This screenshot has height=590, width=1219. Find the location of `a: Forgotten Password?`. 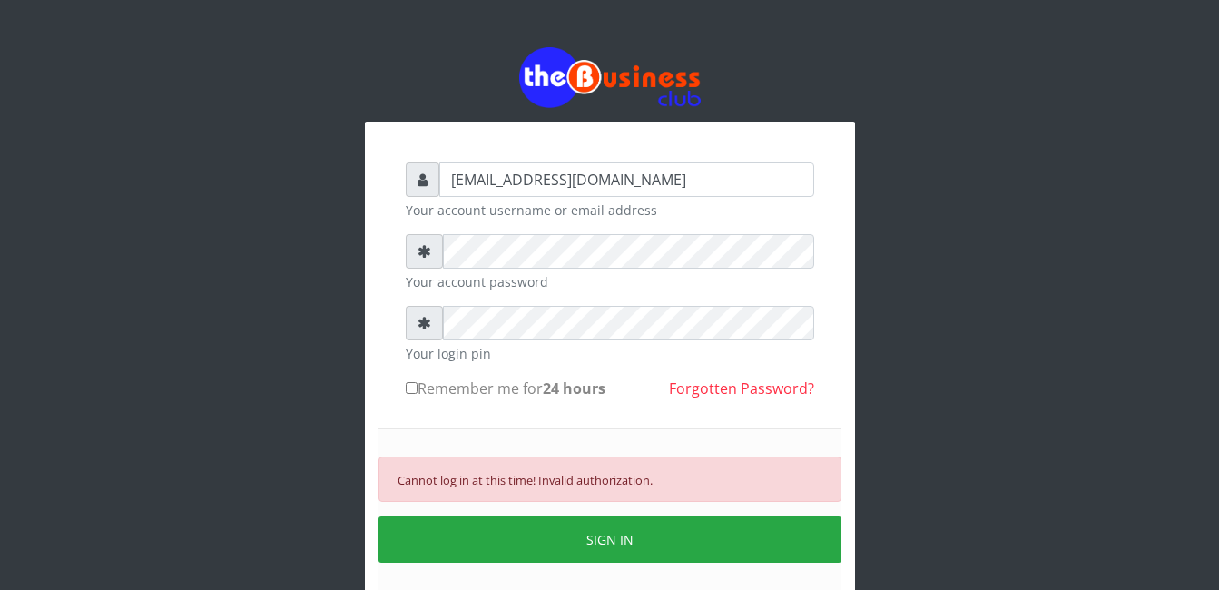

a: Forgotten Password? is located at coordinates (742, 388).